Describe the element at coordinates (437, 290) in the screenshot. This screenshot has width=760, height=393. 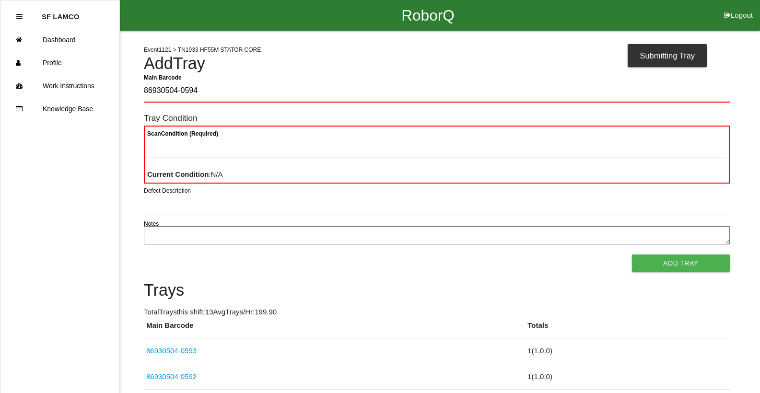
I see `h4: Trays` at that location.